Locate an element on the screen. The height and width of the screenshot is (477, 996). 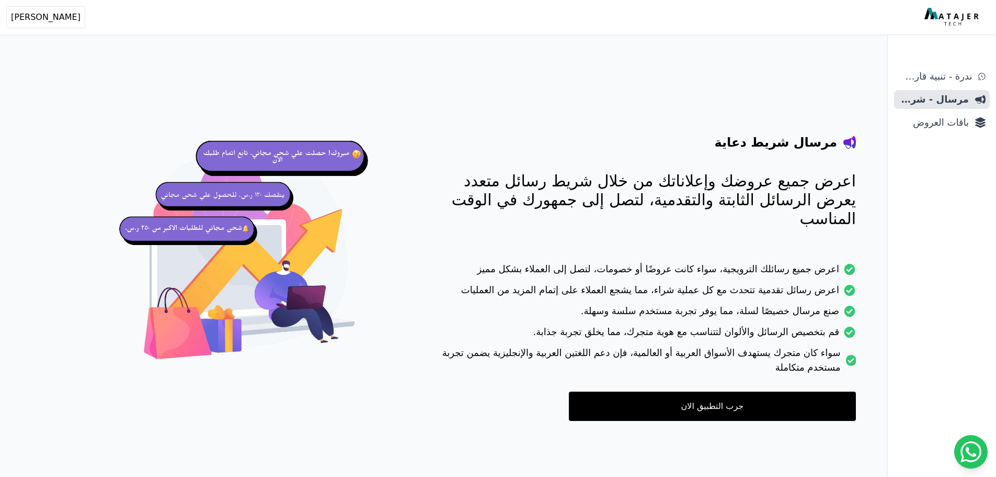
p: اعرض جميع عروضك وإعلاناتك من خلال شريط رسائل متعدد يعرض الرسائل الثابتة والتقدمية، لتصل إلى جمهور... is located at coordinates (641, 200).